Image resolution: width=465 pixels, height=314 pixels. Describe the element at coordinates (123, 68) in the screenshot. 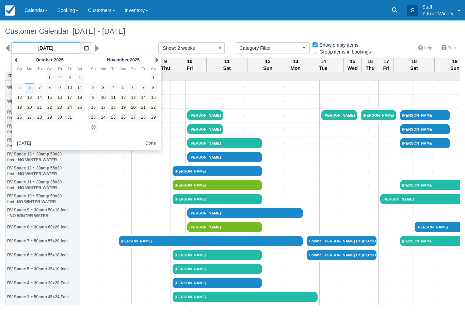

I see `span: Wednesday` at that location.